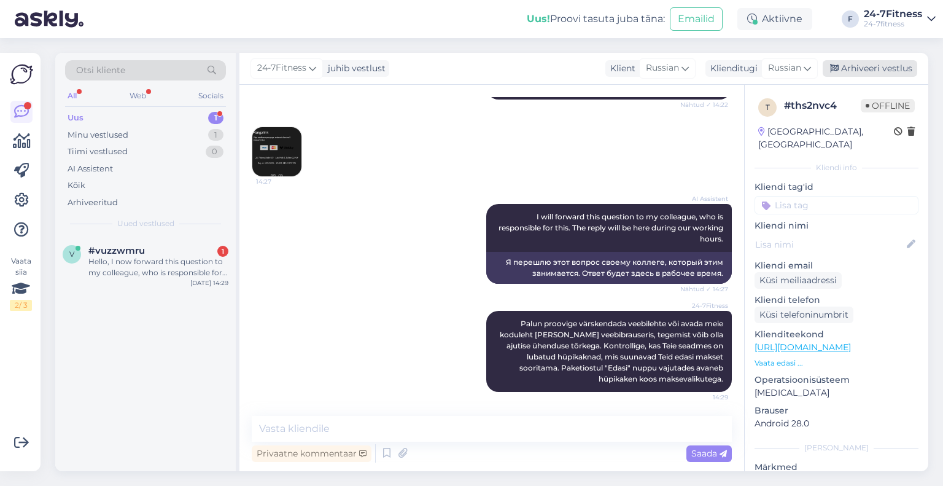  Describe the element at coordinates (620, 68) in the screenshot. I see `div: Klient` at that location.